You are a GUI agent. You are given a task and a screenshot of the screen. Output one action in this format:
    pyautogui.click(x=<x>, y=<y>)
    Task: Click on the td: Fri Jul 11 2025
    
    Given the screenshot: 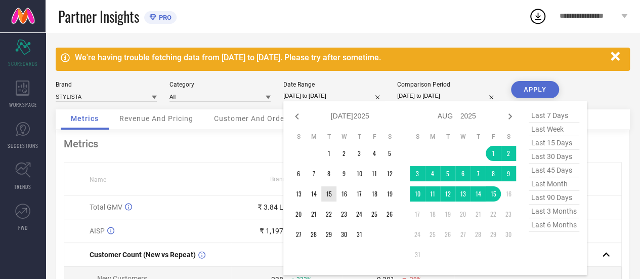 What is the action you would take?
    pyautogui.click(x=374, y=173)
    